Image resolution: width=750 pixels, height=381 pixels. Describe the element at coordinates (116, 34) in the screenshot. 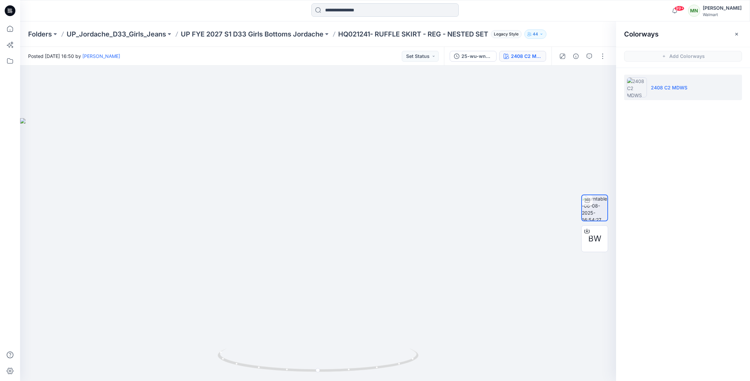

I see `a: UP_Jordache_D33_Girls_Jeans` at that location.